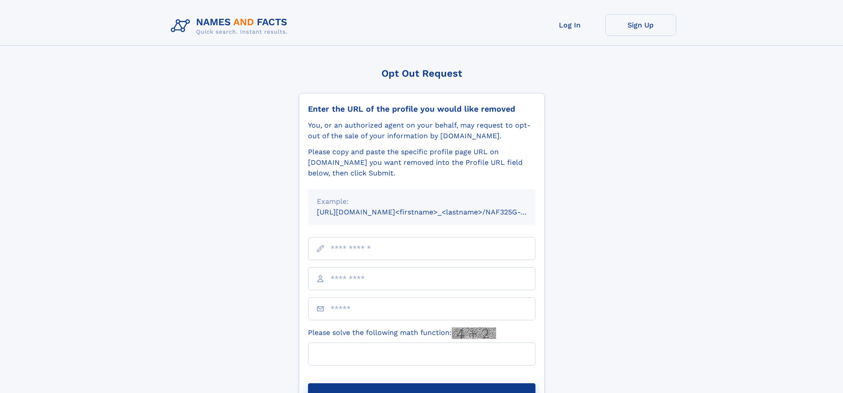 The image size is (843, 393). I want to click on div: Example:, so click(422, 201).